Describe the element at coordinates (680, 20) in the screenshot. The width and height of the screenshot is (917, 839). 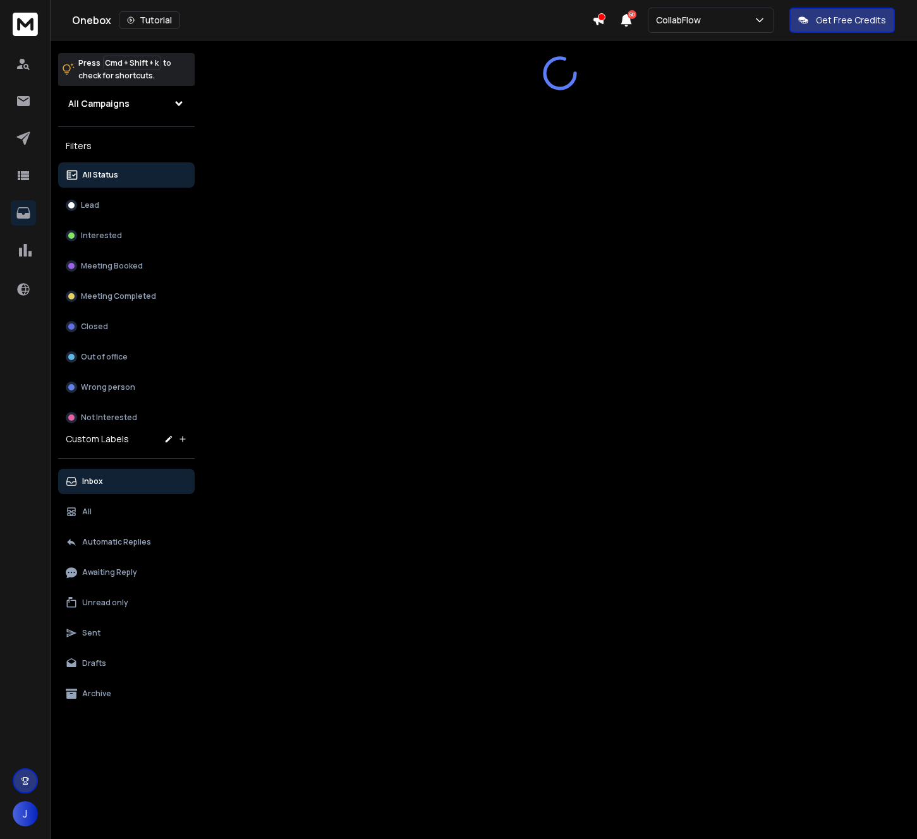
I see `p: CollabFlow` at that location.